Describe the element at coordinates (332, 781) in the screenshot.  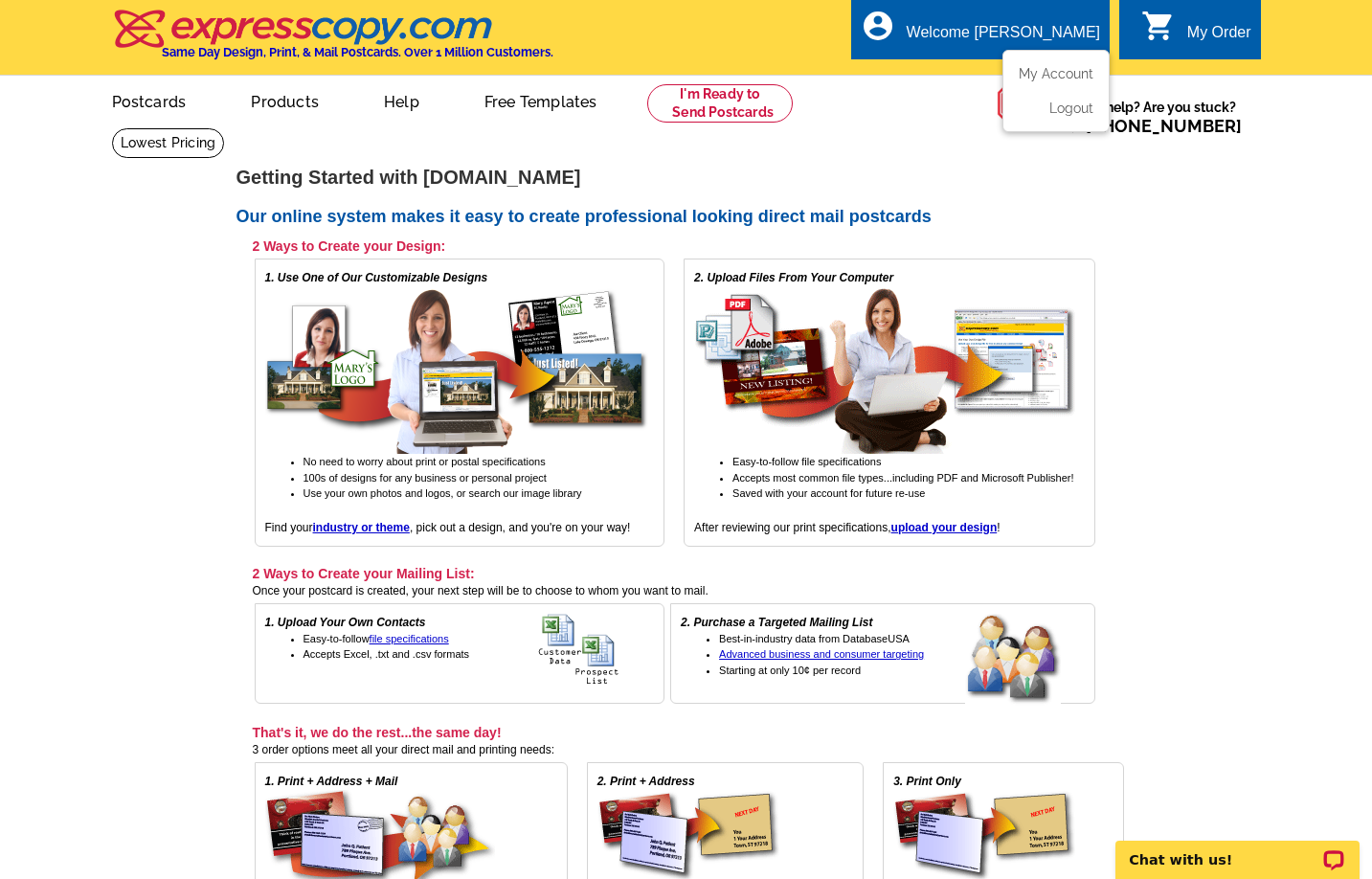
I see `em: 1. Print + Address + Mail` at that location.